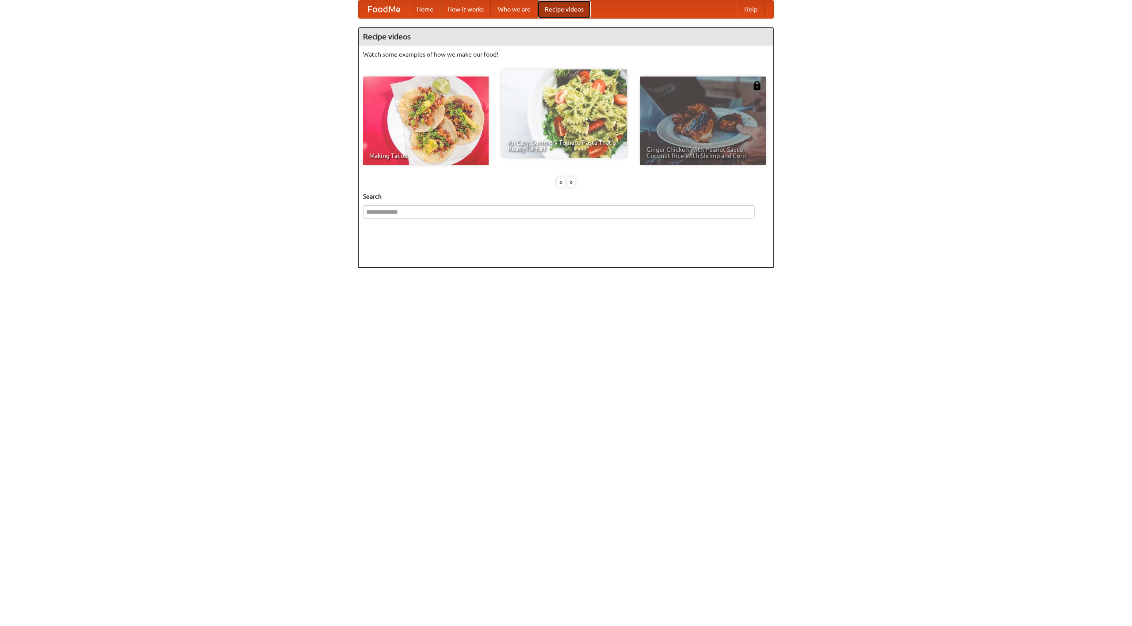  I want to click on a: How it works, so click(466, 9).